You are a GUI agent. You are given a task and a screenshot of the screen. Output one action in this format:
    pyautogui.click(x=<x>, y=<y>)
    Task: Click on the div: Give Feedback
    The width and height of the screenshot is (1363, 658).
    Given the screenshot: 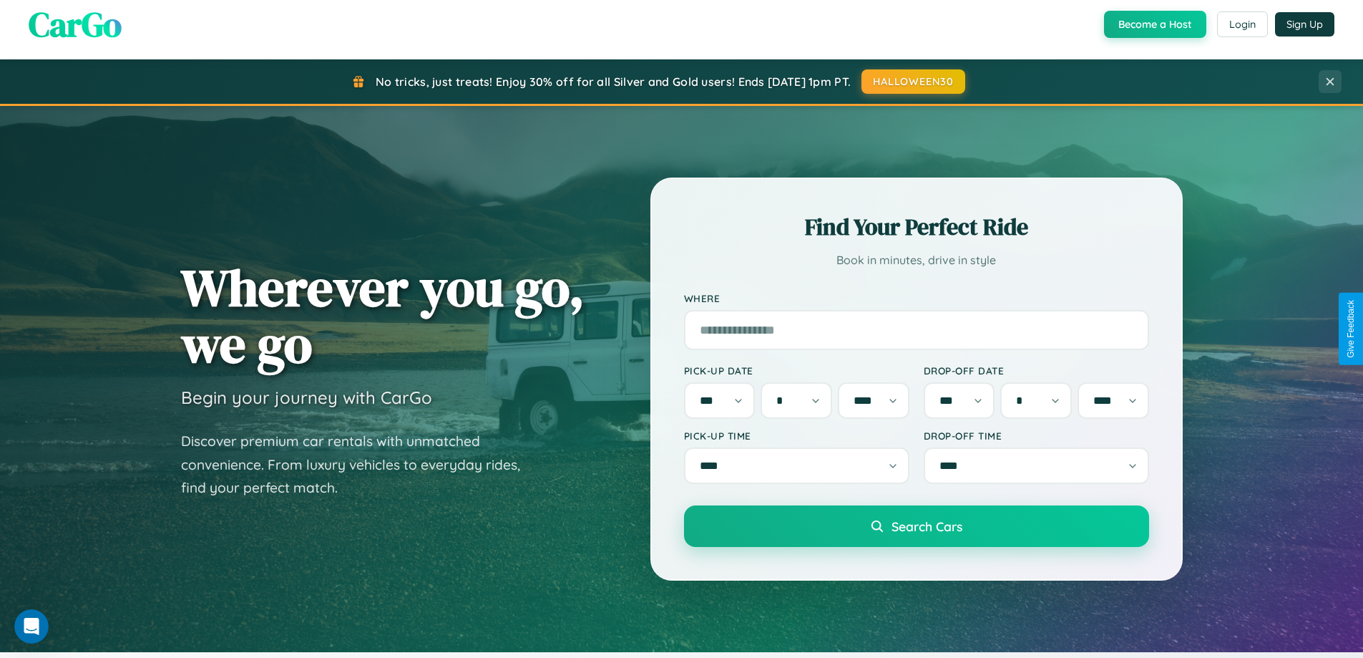 What is the action you would take?
    pyautogui.click(x=1351, y=328)
    